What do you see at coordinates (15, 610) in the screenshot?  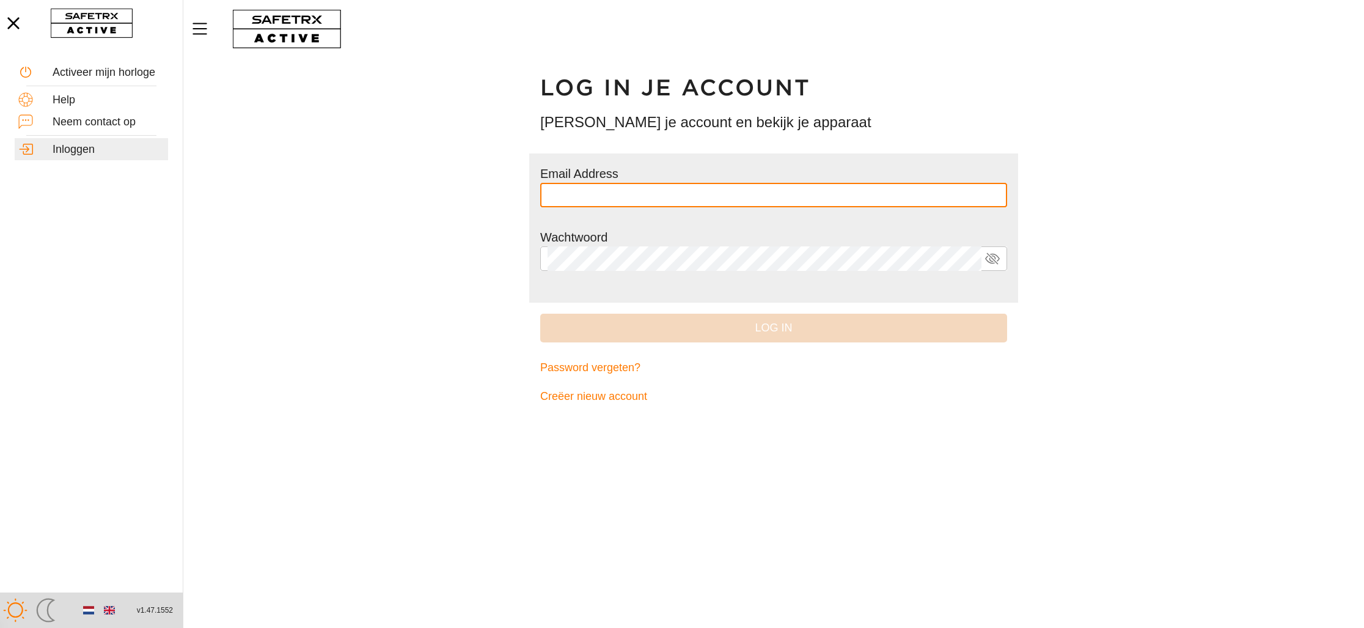 I see `img: ModeLight.svg` at bounding box center [15, 610].